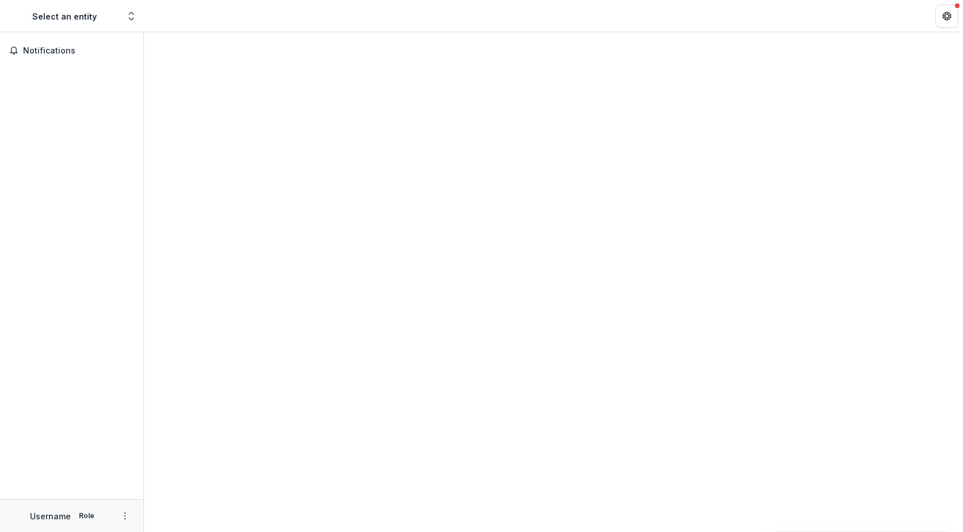  I want to click on p: Username, so click(50, 516).